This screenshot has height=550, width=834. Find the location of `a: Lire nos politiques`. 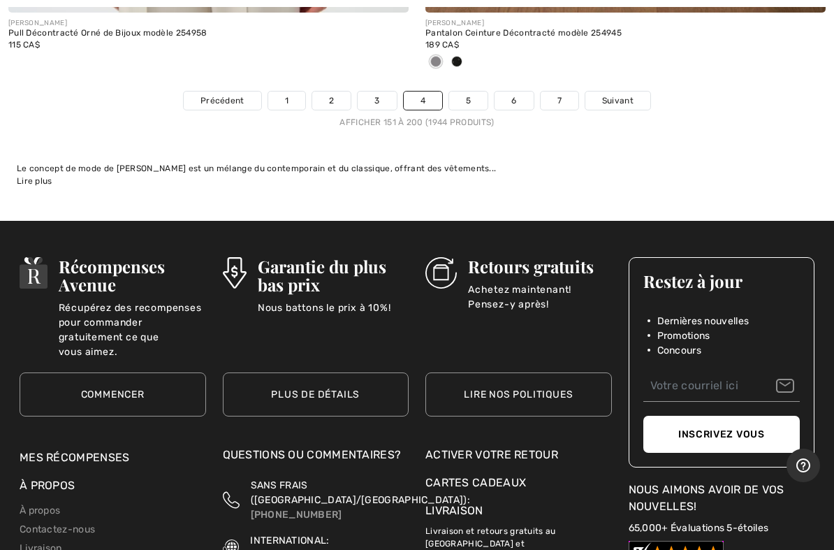

a: Lire nos politiques is located at coordinates (519, 394).